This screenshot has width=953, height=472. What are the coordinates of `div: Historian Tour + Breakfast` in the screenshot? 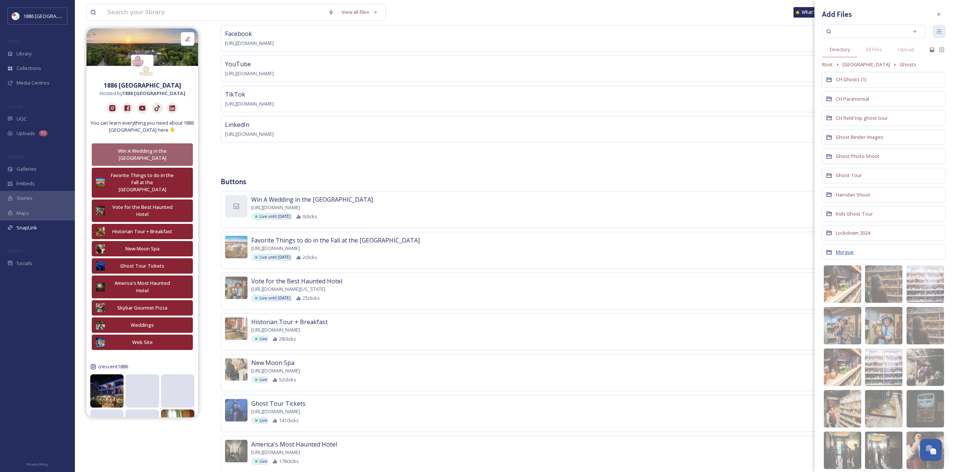 It's located at (142, 231).